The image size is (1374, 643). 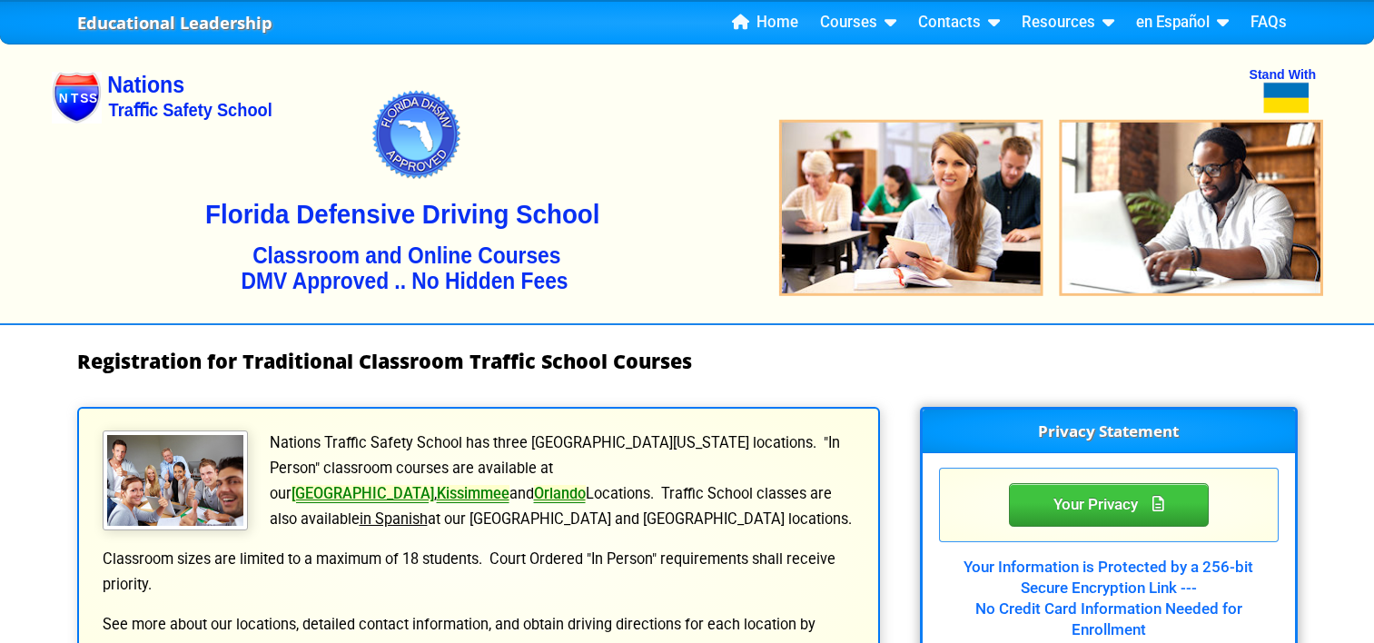 I want to click on a: FAQs, so click(x=1268, y=23).